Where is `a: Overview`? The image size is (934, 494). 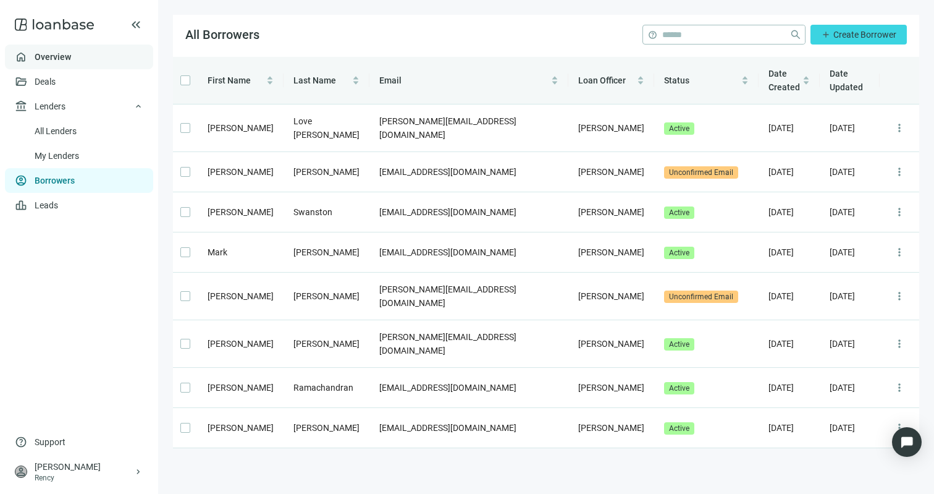
a: Overview is located at coordinates (53, 57).